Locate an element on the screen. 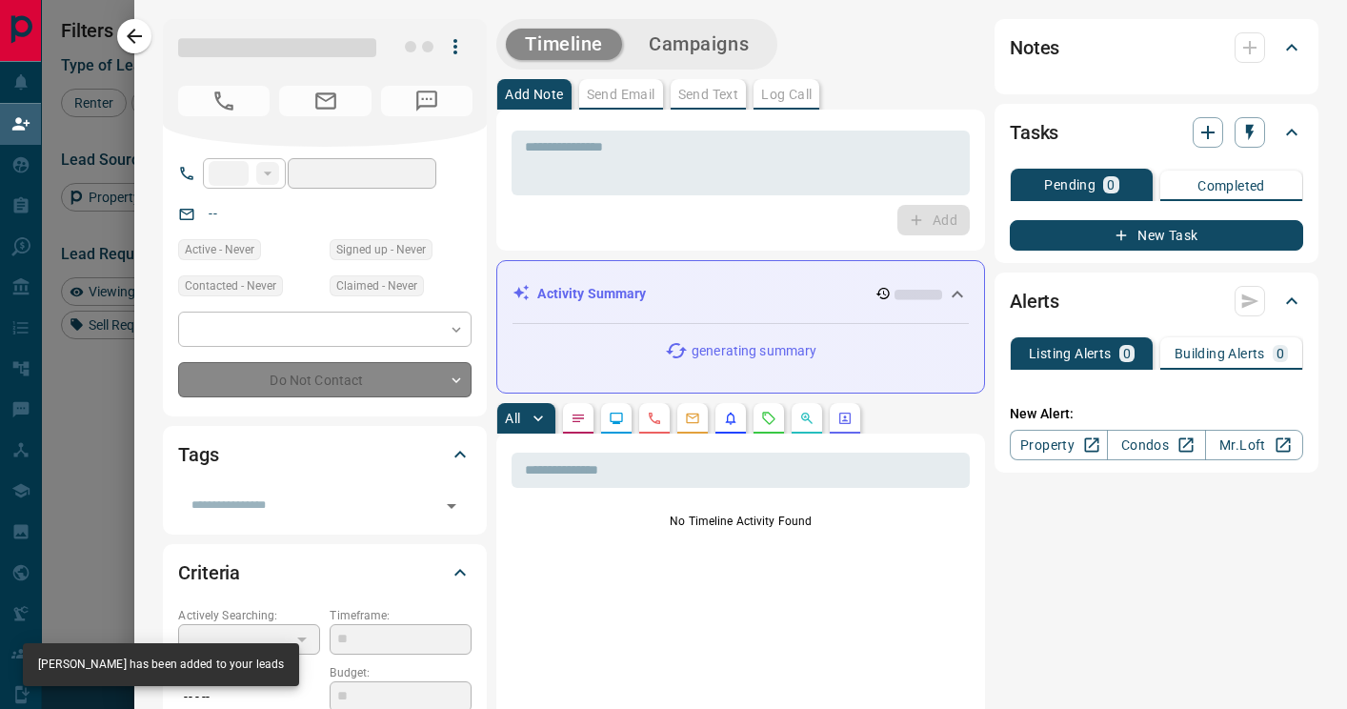 The image size is (1347, 709). svg: Opportunities is located at coordinates (807, 418).